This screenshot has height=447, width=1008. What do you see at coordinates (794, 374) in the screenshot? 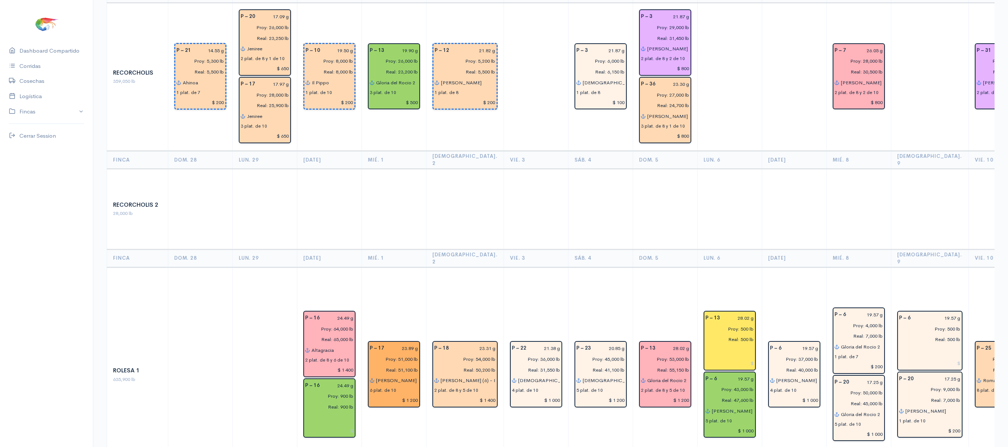
I see `div: Piscina: 6 Peso: 19.57 g Libras Proy: 37,000 lb Libras Reales: 40,000 lb Rendimiento: 108.1% Empa...` at bounding box center [794, 374].